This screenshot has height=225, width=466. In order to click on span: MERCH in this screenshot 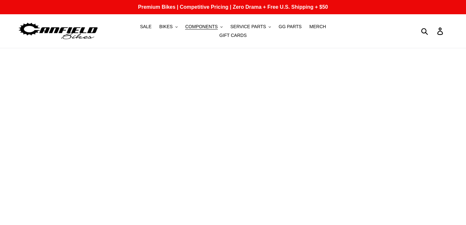, I will do `click(318, 27)`.